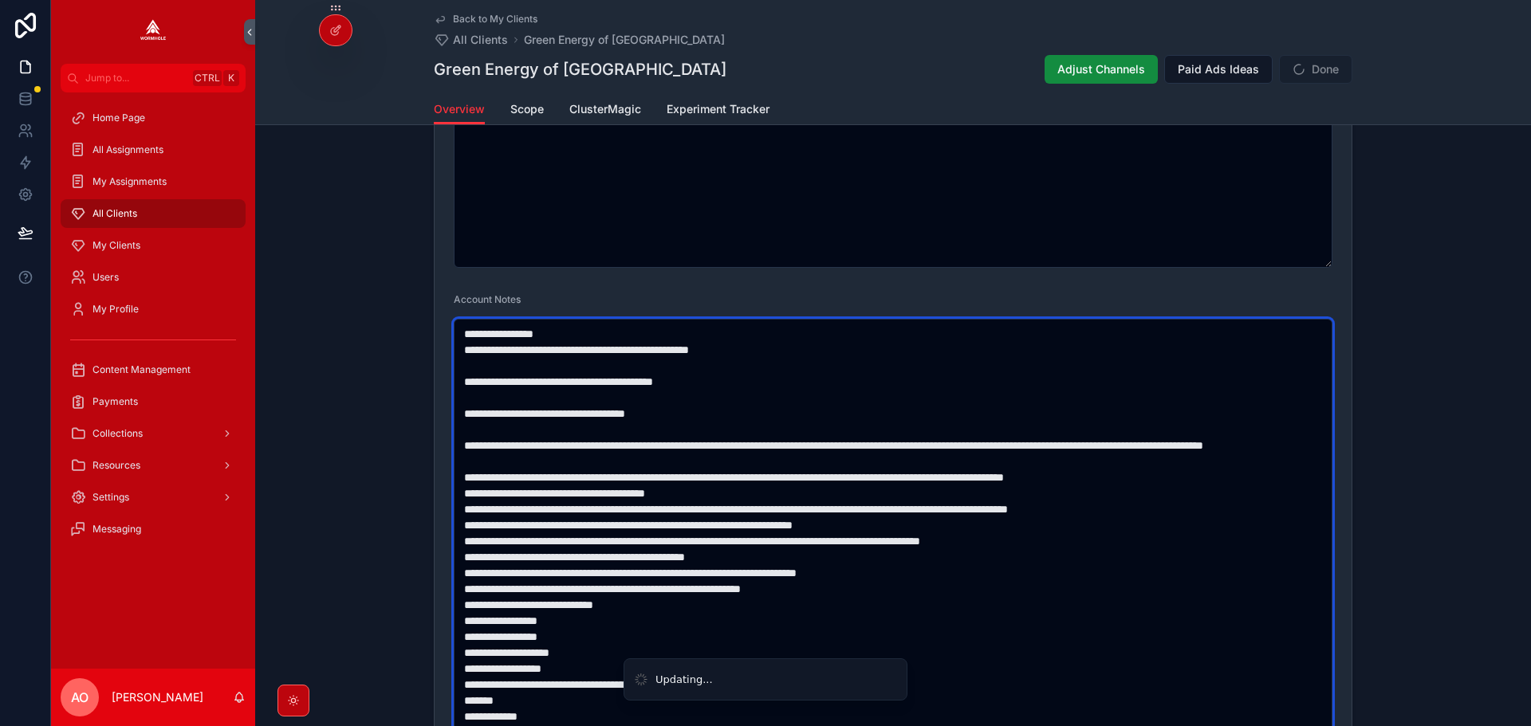 The height and width of the screenshot is (726, 1531). Describe the element at coordinates (153, 329) in the screenshot. I see `div: scrollable content` at that location.